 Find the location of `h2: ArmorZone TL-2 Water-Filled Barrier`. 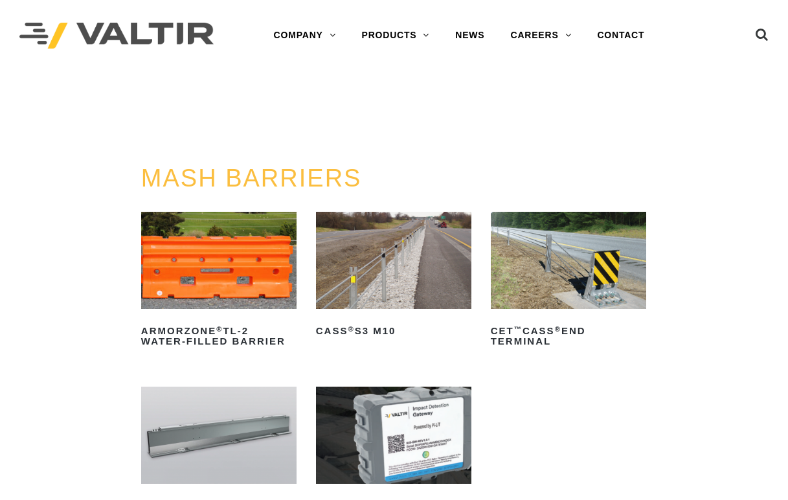

h2: ArmorZone TL-2 Water-Filled Barrier is located at coordinates (219, 336).